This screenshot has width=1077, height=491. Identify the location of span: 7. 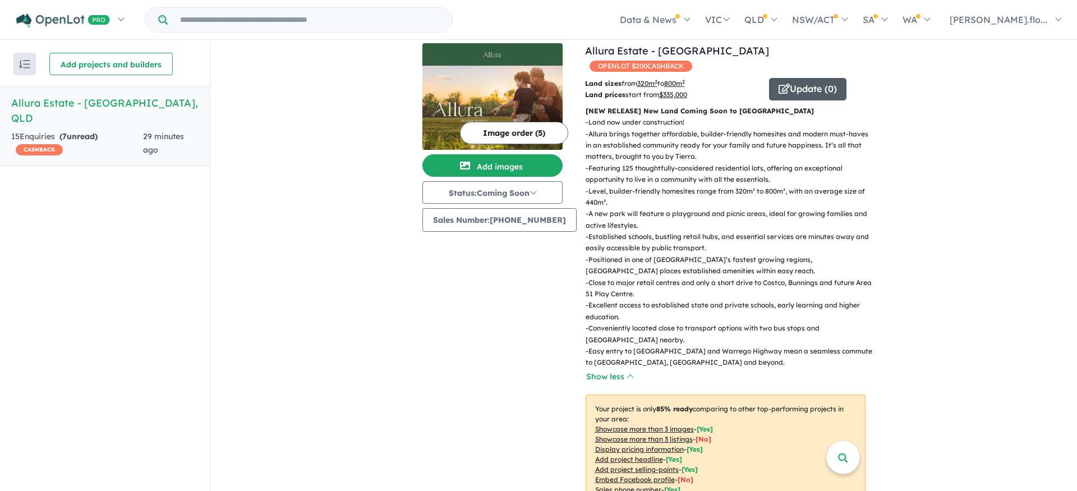
(64, 136).